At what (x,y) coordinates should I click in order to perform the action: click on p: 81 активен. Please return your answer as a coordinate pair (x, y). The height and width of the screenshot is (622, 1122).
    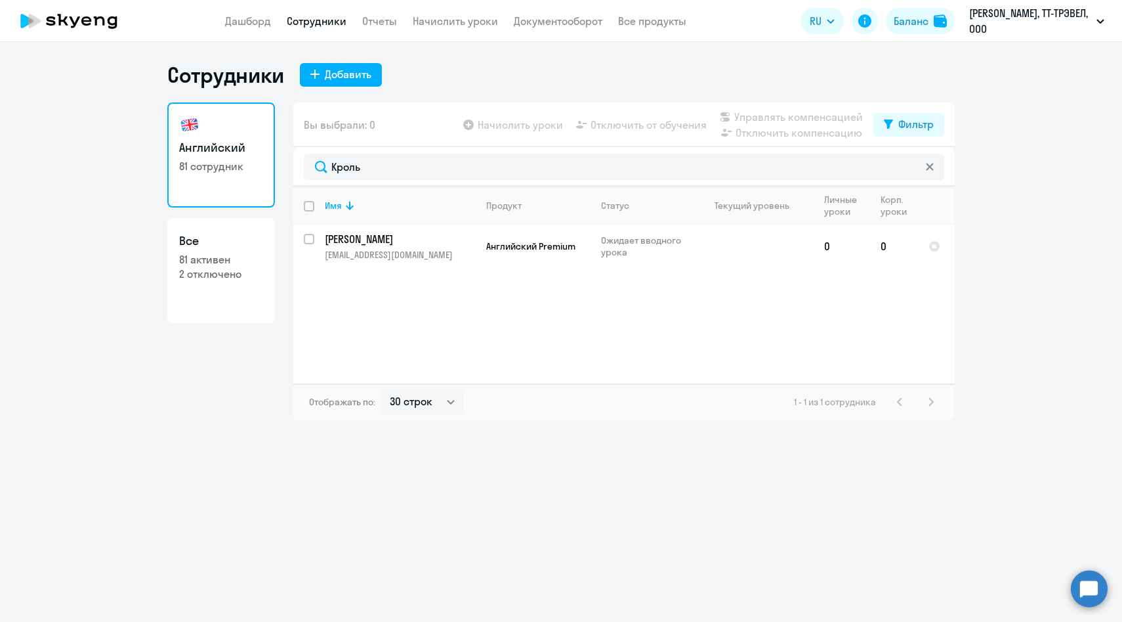
    Looking at the image, I should click on (221, 259).